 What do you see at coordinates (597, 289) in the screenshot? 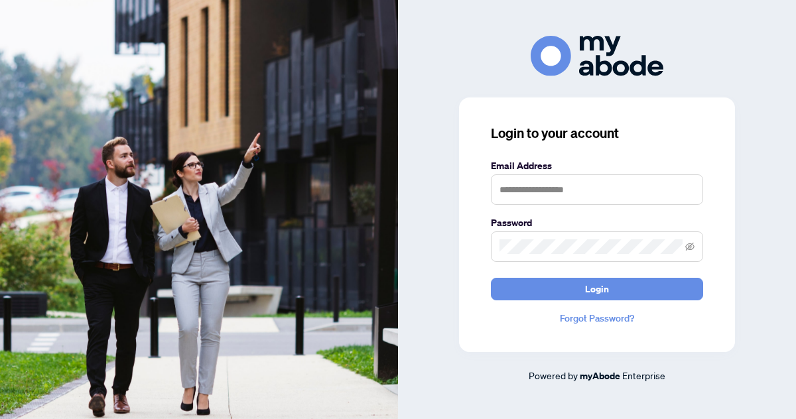
I see `span: Login` at bounding box center [597, 289].